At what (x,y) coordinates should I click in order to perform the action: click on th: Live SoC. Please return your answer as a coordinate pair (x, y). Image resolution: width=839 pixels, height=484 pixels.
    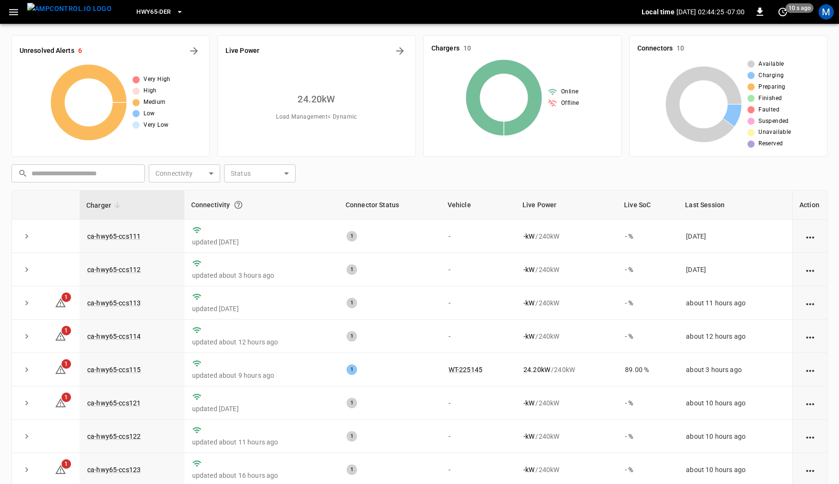
    Looking at the image, I should click on (648, 205).